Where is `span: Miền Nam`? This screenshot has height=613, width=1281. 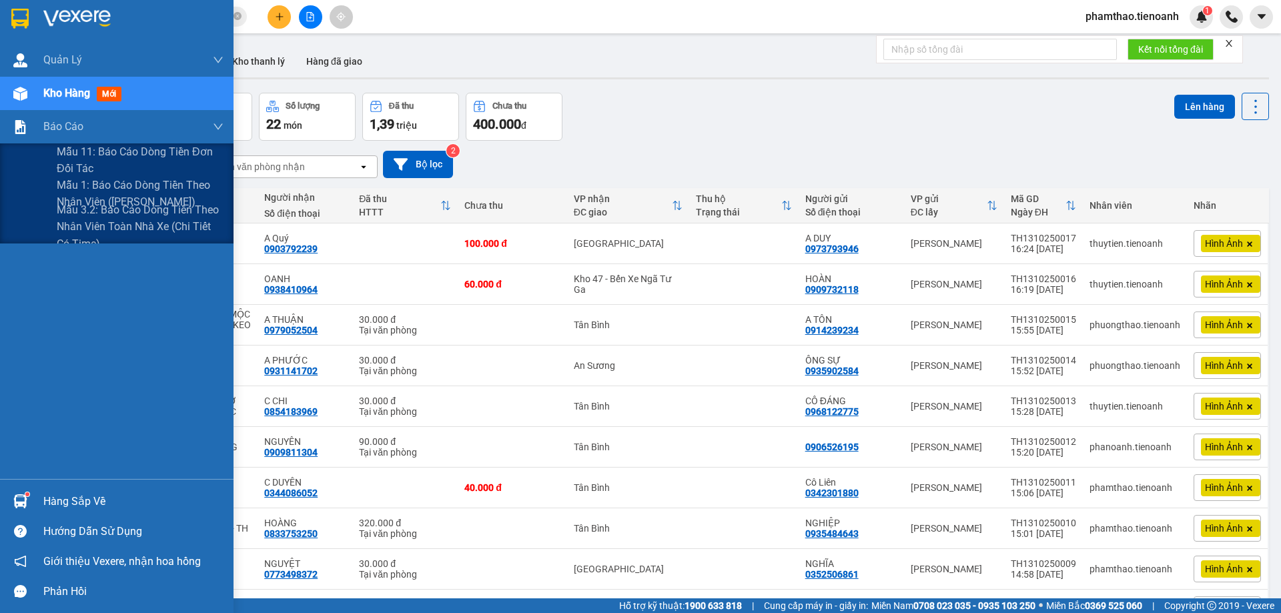 span: Miền Nam is located at coordinates (953, 606).